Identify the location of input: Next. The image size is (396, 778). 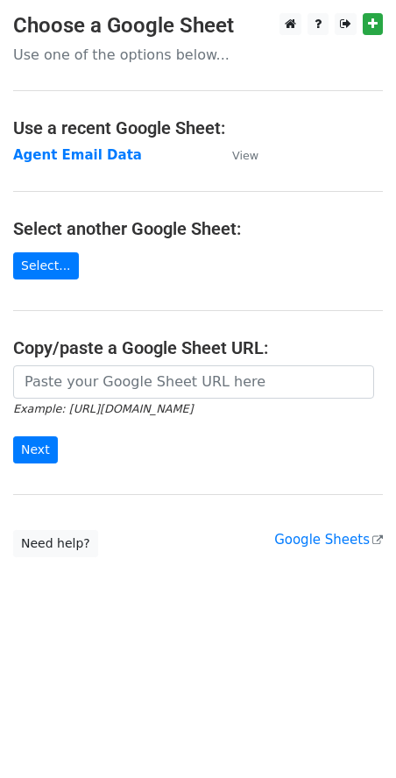
(35, 450).